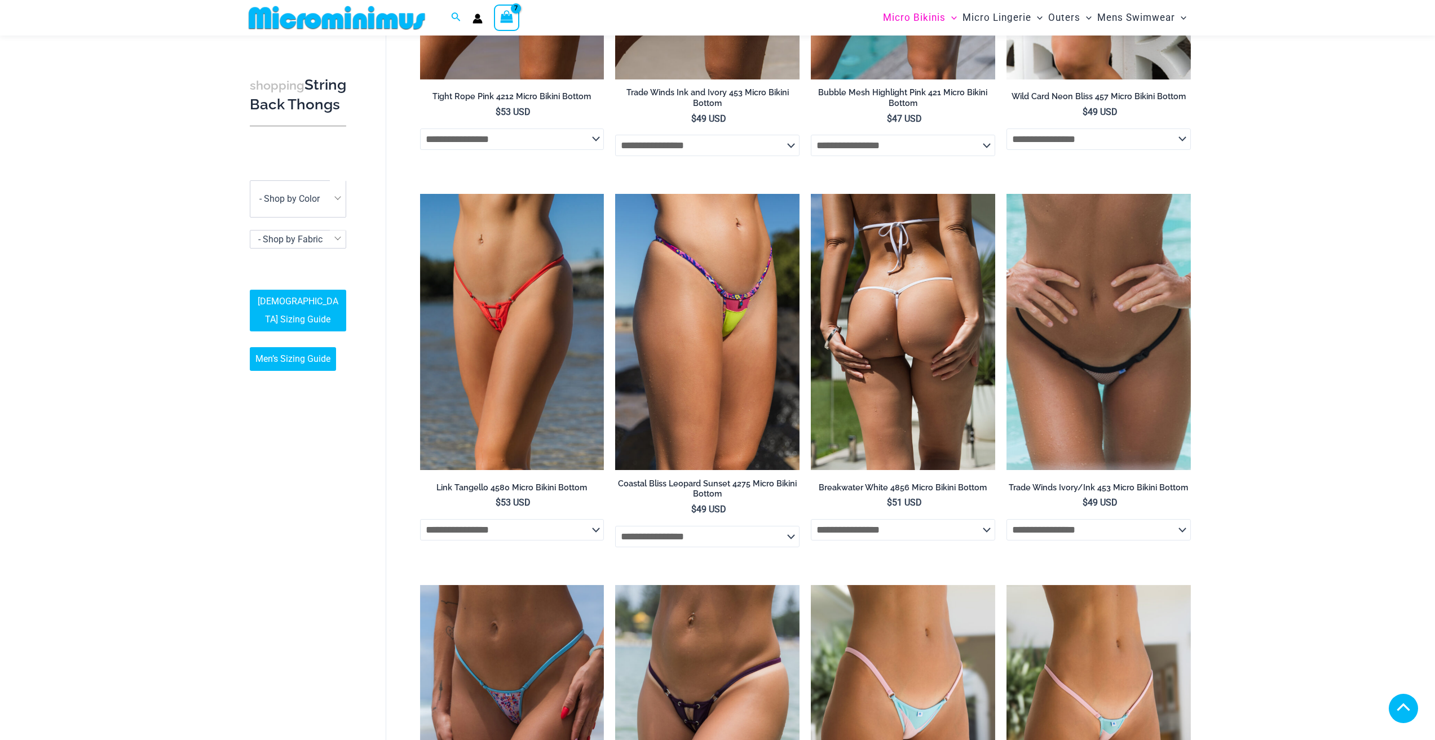 The width and height of the screenshot is (1435, 740). I want to click on a: Men’s Sizing Guide, so click(293, 360).